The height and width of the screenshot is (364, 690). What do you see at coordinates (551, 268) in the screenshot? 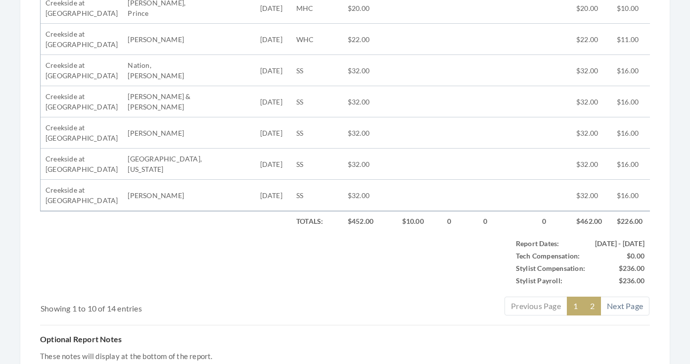
I see `td: Stylist Compensation:` at bounding box center [551, 268].